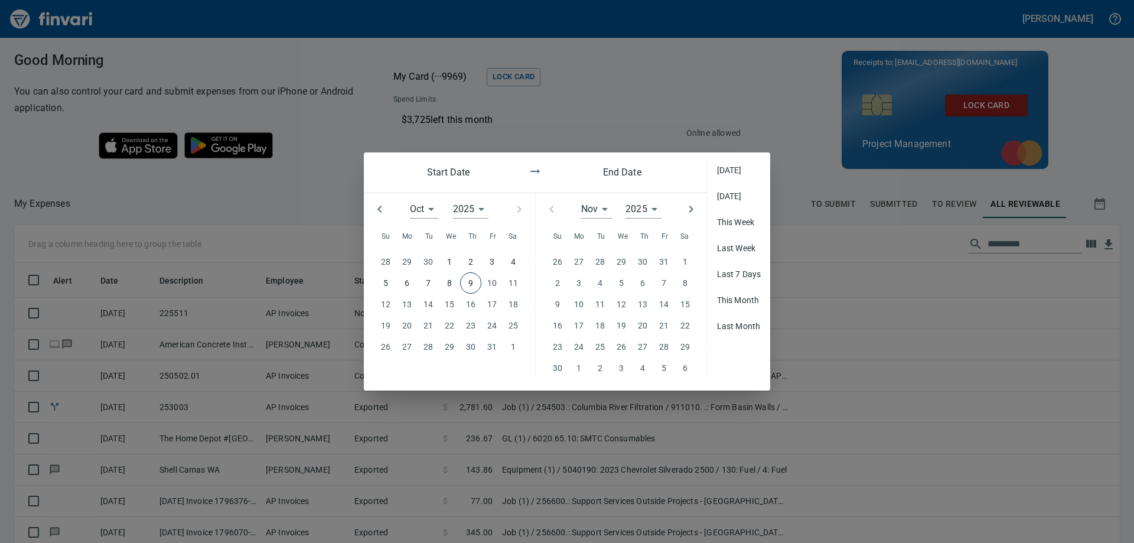 The image size is (1134, 543). Describe the element at coordinates (424, 209) in the screenshot. I see `div: Oct` at that location.